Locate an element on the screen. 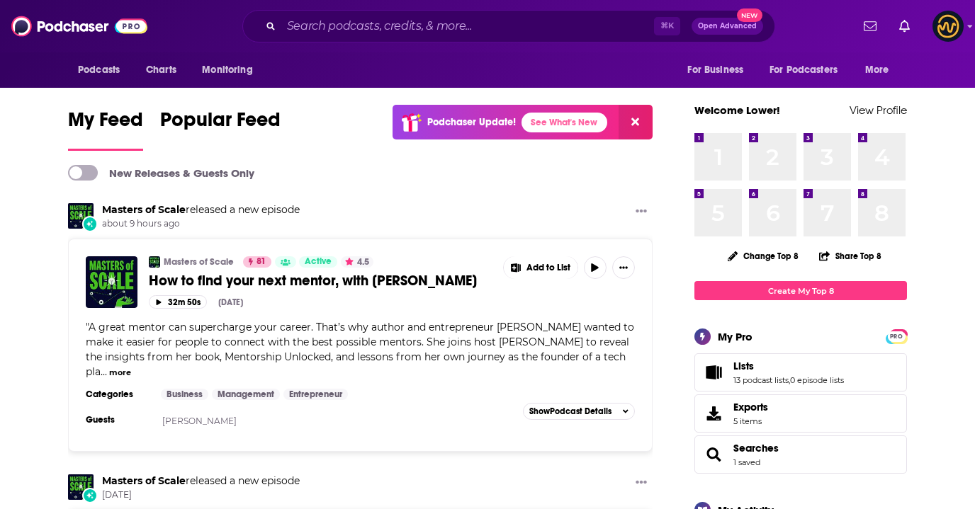 The image size is (975, 509). a: How to find your next mentor, with Janice Omadeke is located at coordinates (111, 282).